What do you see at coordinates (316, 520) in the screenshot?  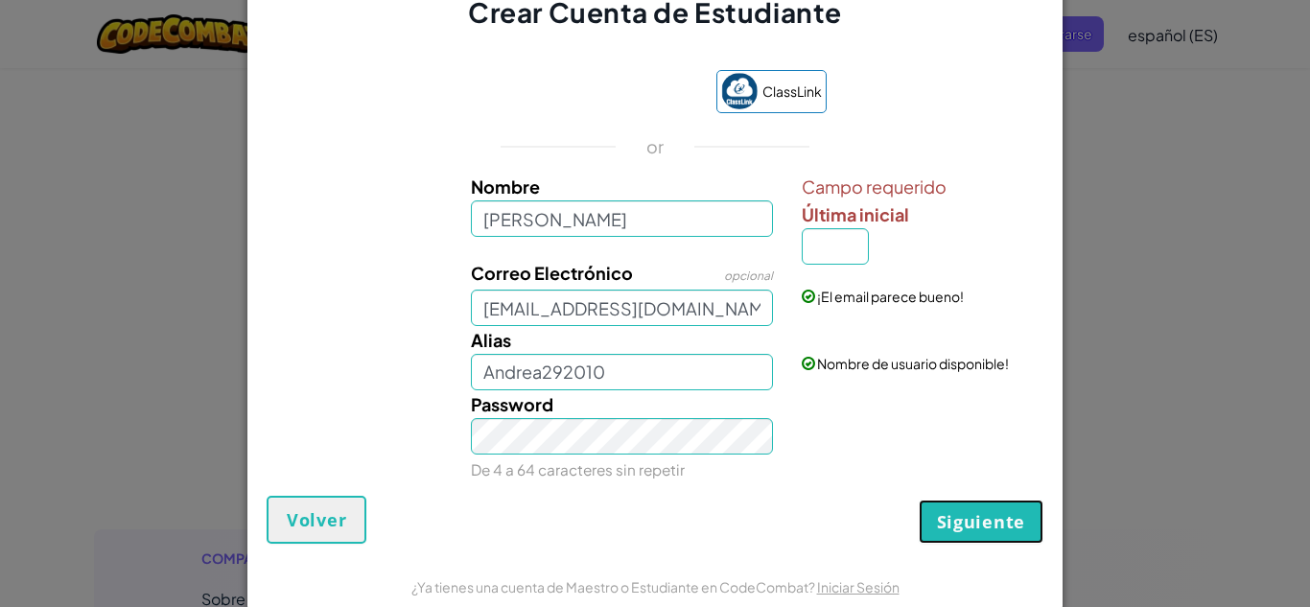 I see `span: Volver` at bounding box center [316, 520].